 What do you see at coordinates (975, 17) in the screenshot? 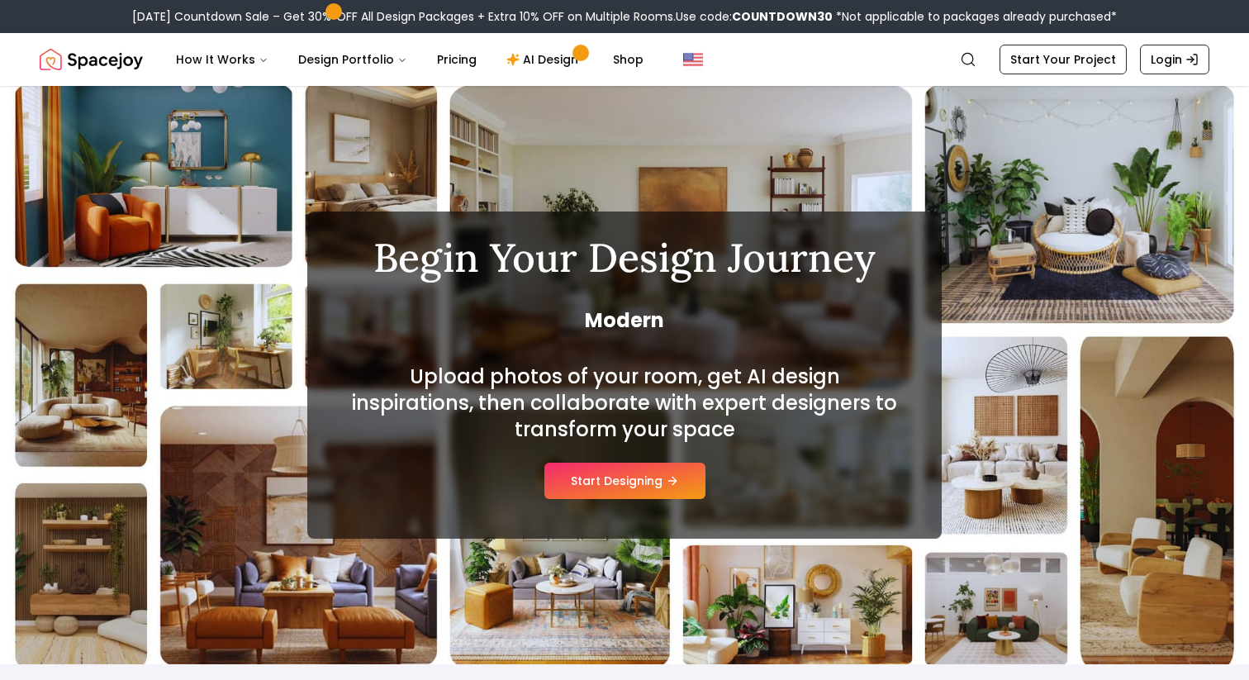
I see `span: *Not applicable to packages already purchased*` at bounding box center [975, 17].